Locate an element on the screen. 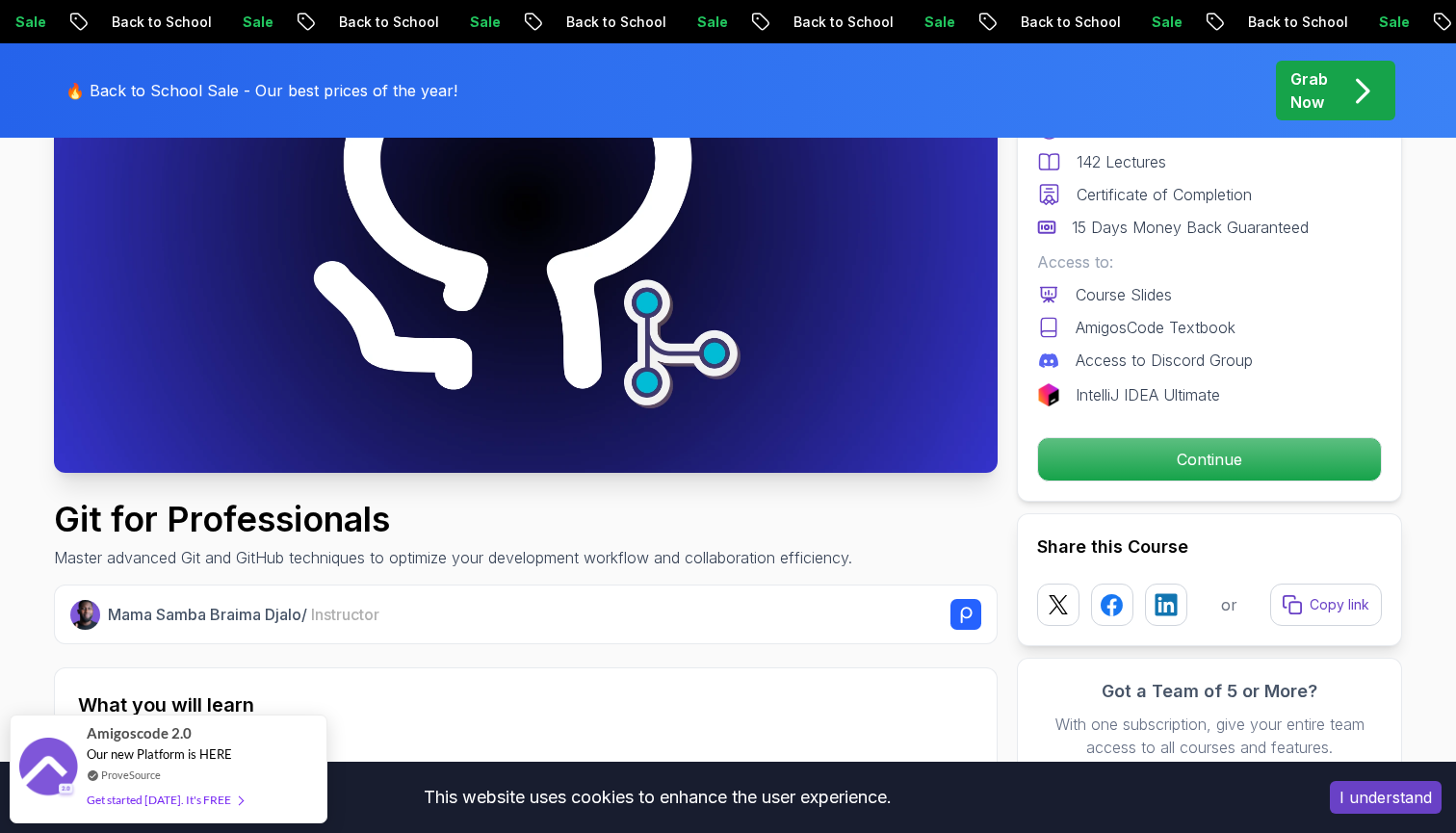  p: Copy link is located at coordinates (1339, 604).